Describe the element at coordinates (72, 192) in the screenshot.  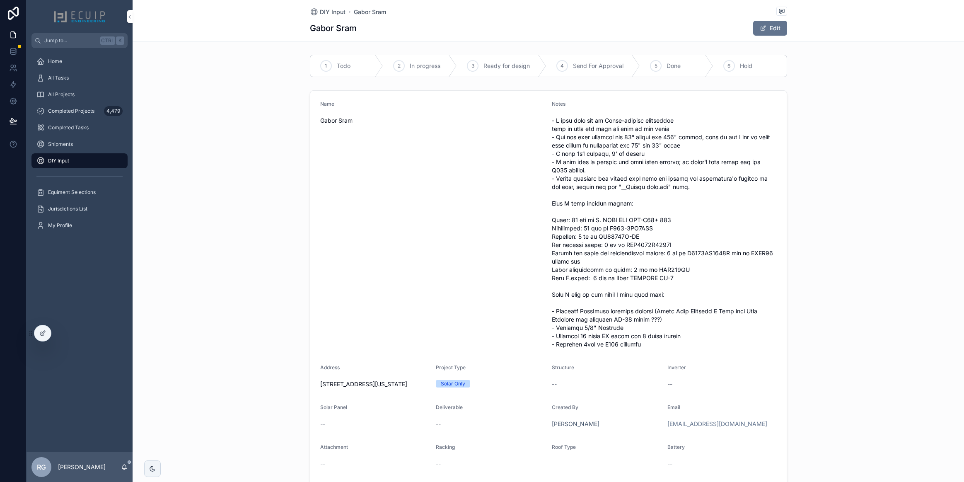
I see `span: Equiment Selections` at that location.